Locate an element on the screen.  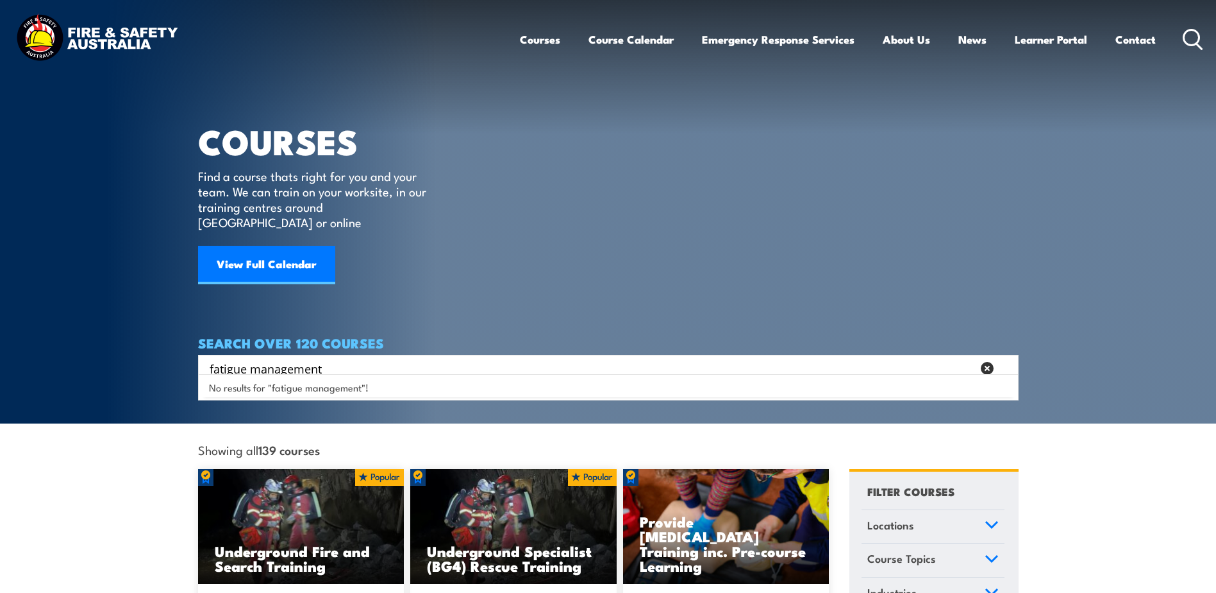
a: View Full Calendar is located at coordinates (267, 265).